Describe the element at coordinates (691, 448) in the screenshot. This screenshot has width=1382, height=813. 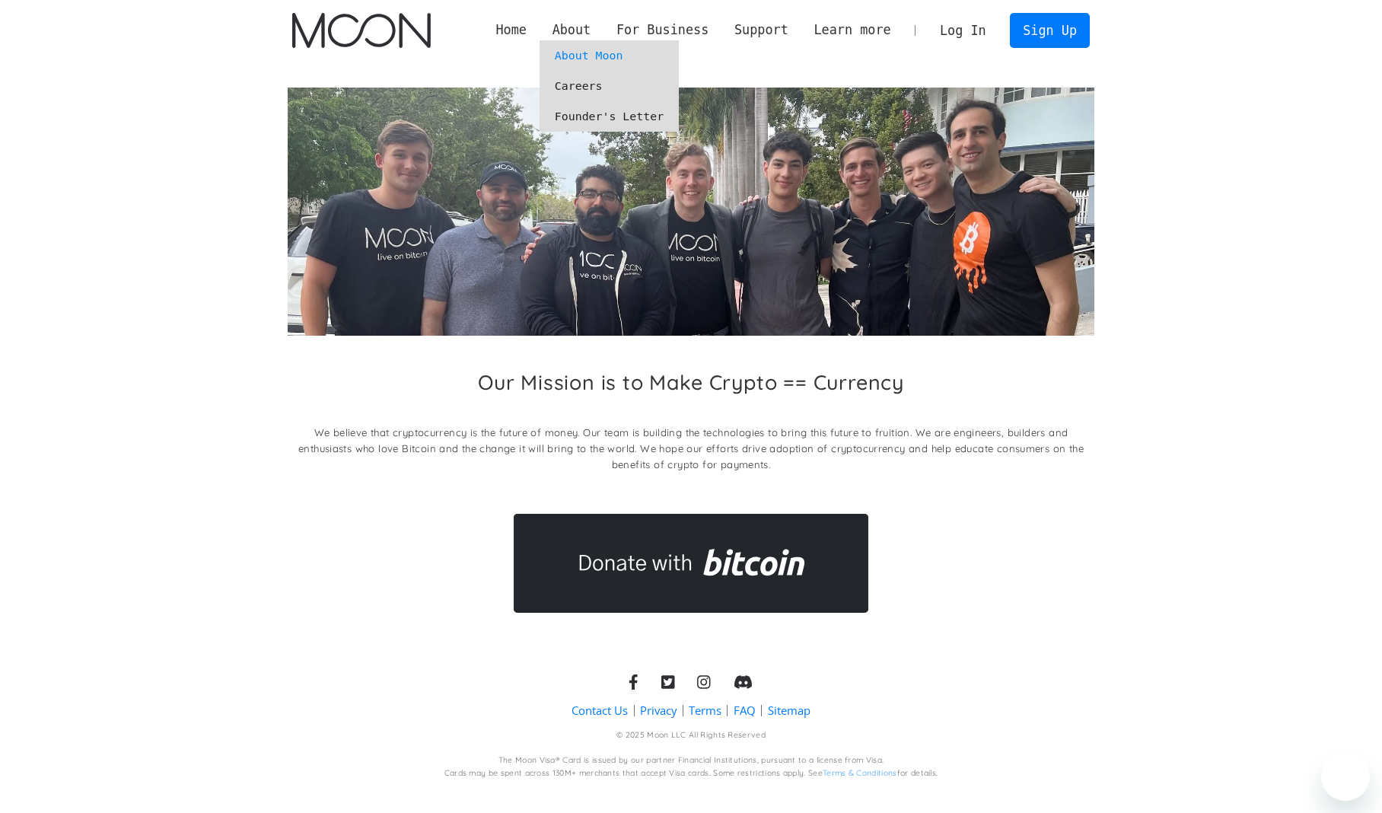
I see `p: We believe that cryptocurrency is the future of money. Our team is building the technologies to b...` at that location.